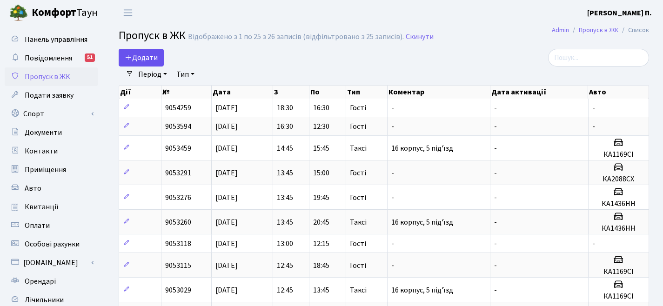  What do you see at coordinates (51, 170) in the screenshot?
I see `a: Приміщення` at bounding box center [51, 170].